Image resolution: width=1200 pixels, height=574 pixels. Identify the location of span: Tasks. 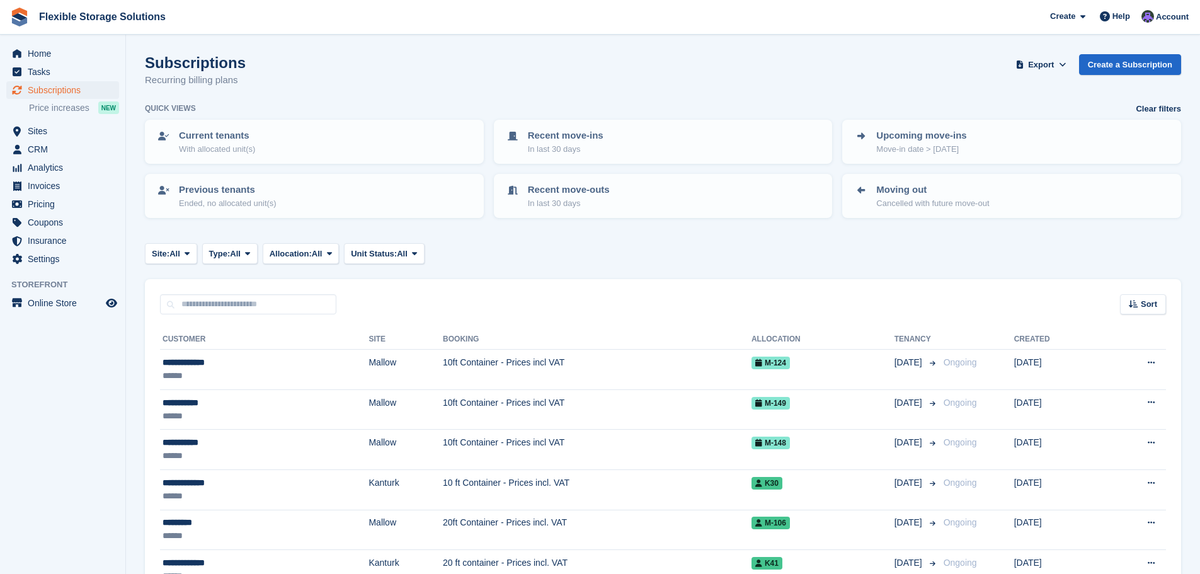
(66, 72).